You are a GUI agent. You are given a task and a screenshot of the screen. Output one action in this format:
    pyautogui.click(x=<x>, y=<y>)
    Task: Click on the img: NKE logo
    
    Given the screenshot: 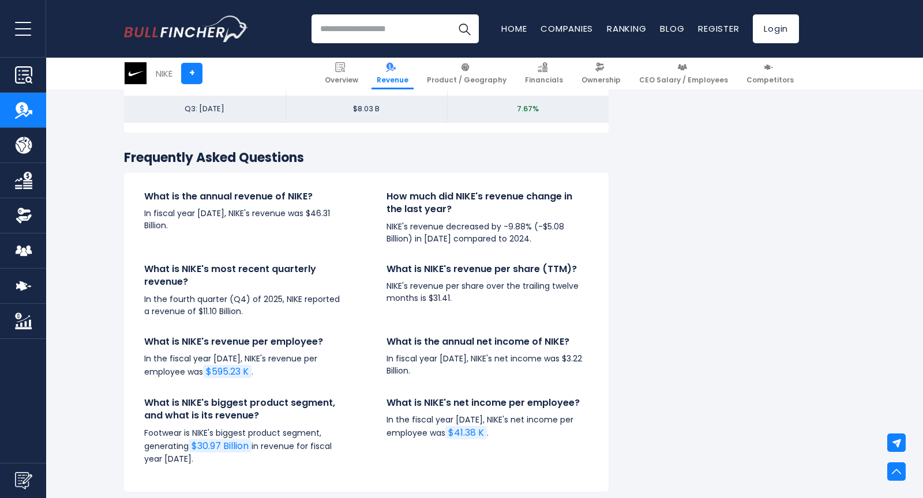 What is the action you would take?
    pyautogui.click(x=136, y=73)
    